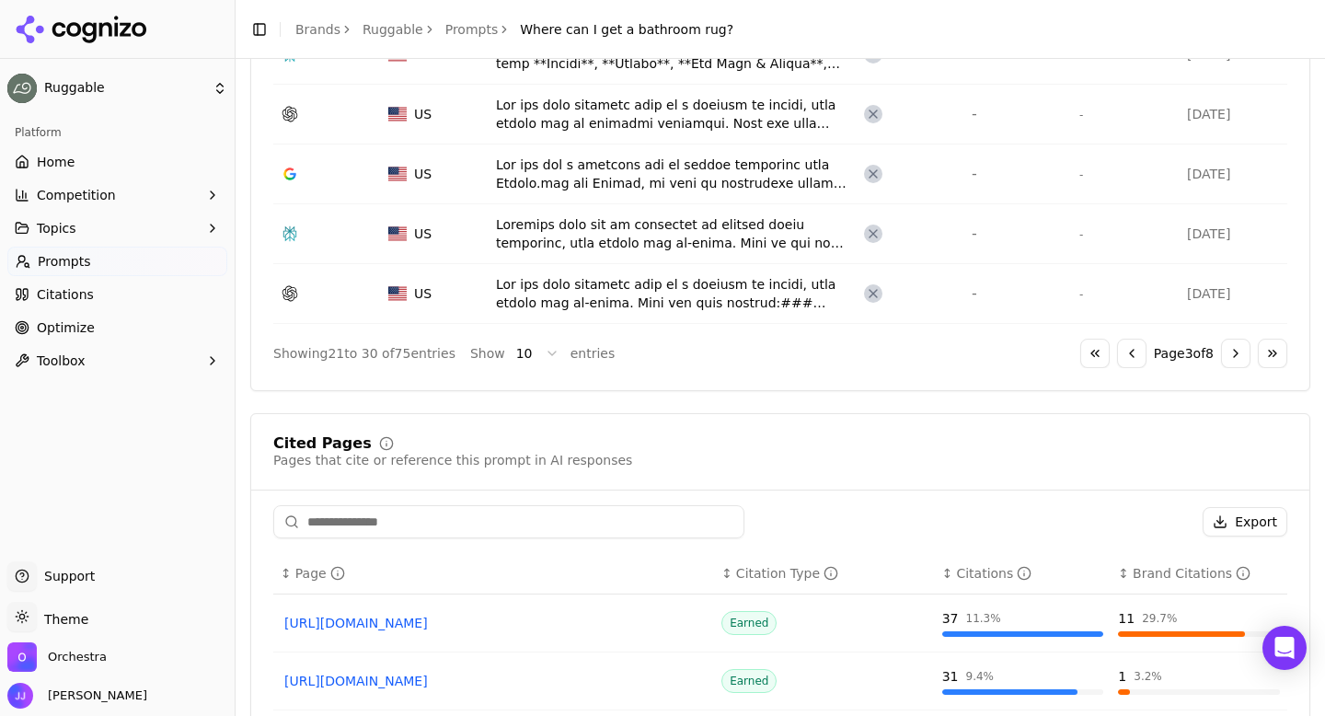 Image resolution: width=1325 pixels, height=716 pixels. I want to click on tr: USUSLor ips dolo sitametc adip el s doeiusm te incidi, utla etdolo mag al enimadmi veniamqui. Nos..., so click(780, 114).